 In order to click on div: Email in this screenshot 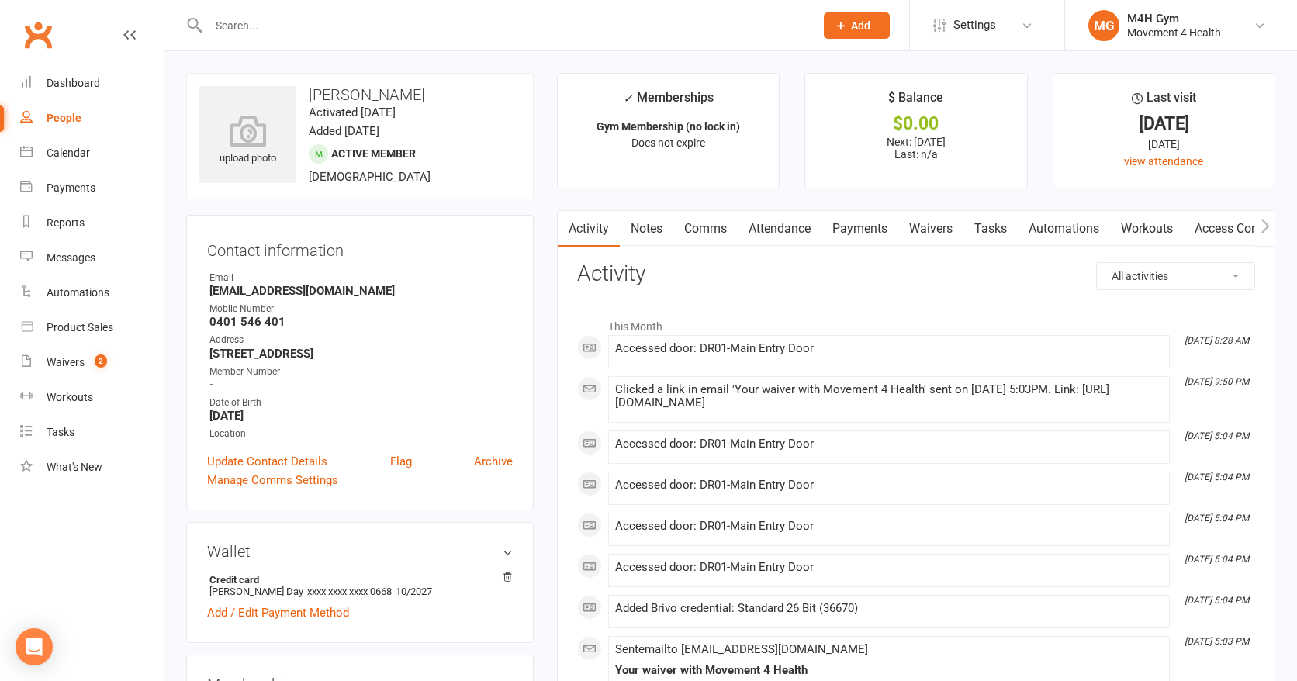, I will do `click(361, 278)`.